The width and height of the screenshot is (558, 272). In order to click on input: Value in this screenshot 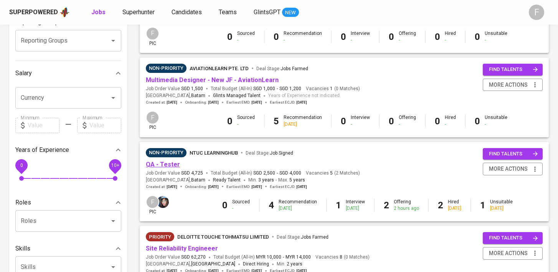, I will do `click(105, 125)`.